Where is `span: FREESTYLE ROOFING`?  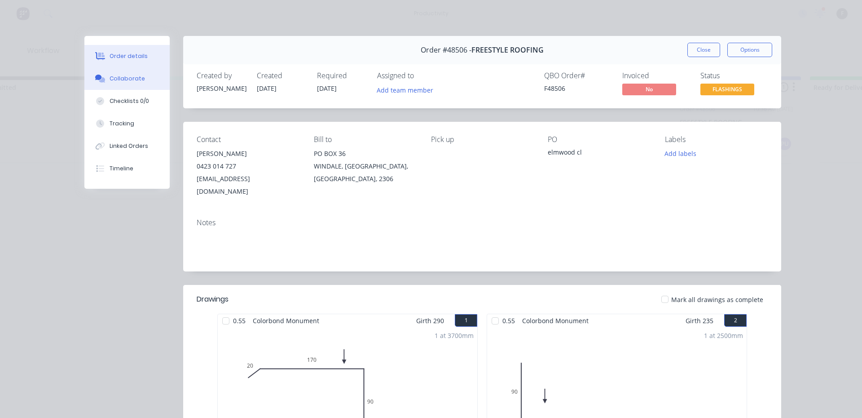 span: FREESTYLE ROOFING is located at coordinates (507, 50).